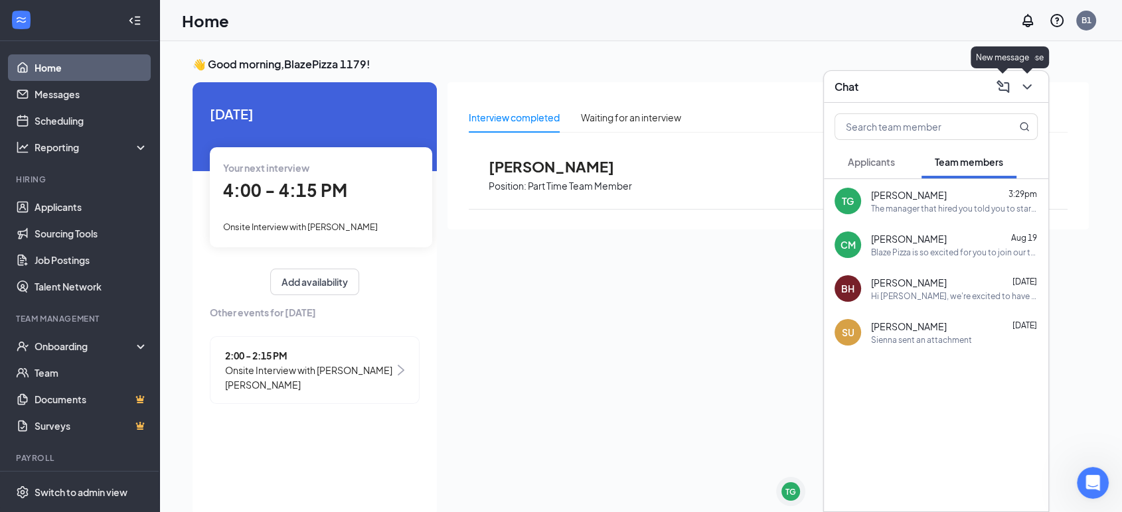 This screenshot has width=1122, height=512. What do you see at coordinates (579, 186) in the screenshot?
I see `p: Part Time Team Member` at bounding box center [579, 186].